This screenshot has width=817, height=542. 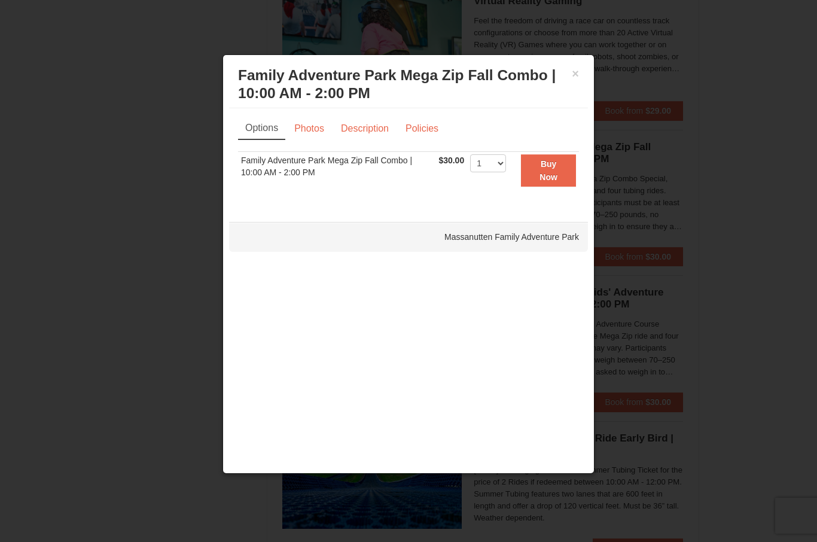 I want to click on td: Family Adventure Park Mega Zip Fall Combo | 10:00 AM - 2:00 PM, so click(x=337, y=170).